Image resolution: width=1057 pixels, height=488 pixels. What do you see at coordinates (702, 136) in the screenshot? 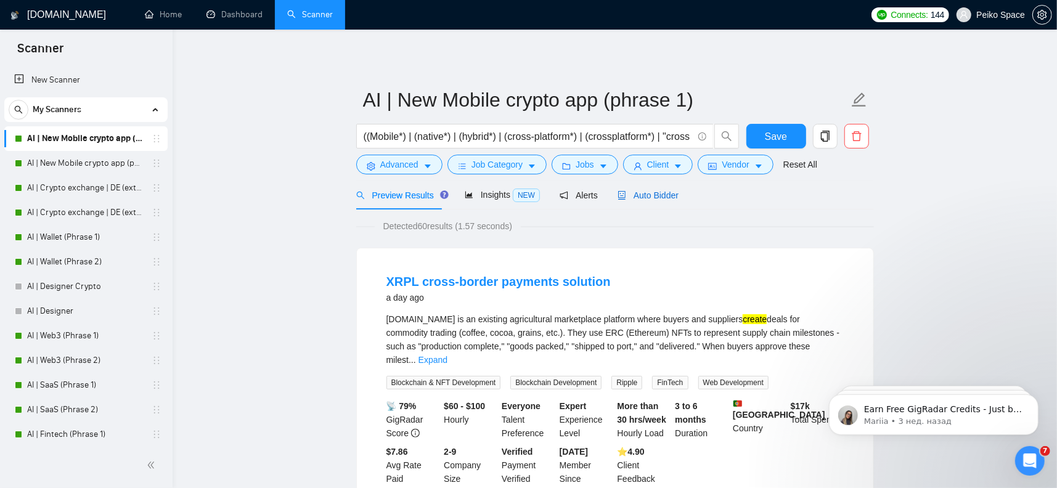
I see `span: info-circle` at bounding box center [702, 136].